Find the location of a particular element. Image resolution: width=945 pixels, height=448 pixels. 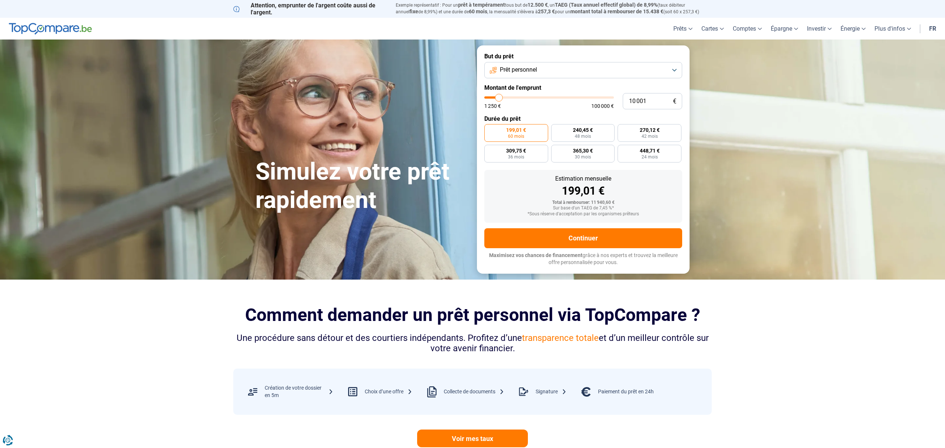

span: 309,75 € is located at coordinates (516, 151).